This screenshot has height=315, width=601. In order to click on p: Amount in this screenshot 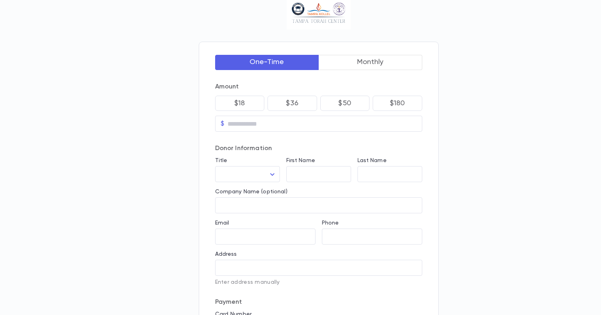, I will do `click(319, 87)`.